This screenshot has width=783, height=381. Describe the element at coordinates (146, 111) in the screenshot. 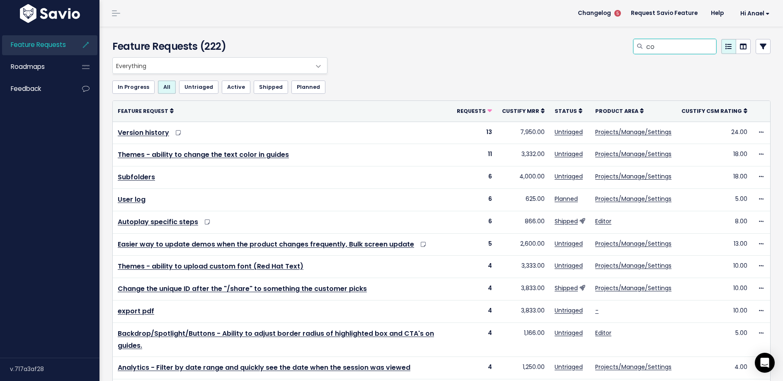

I see `a: Feature Request` at that location.